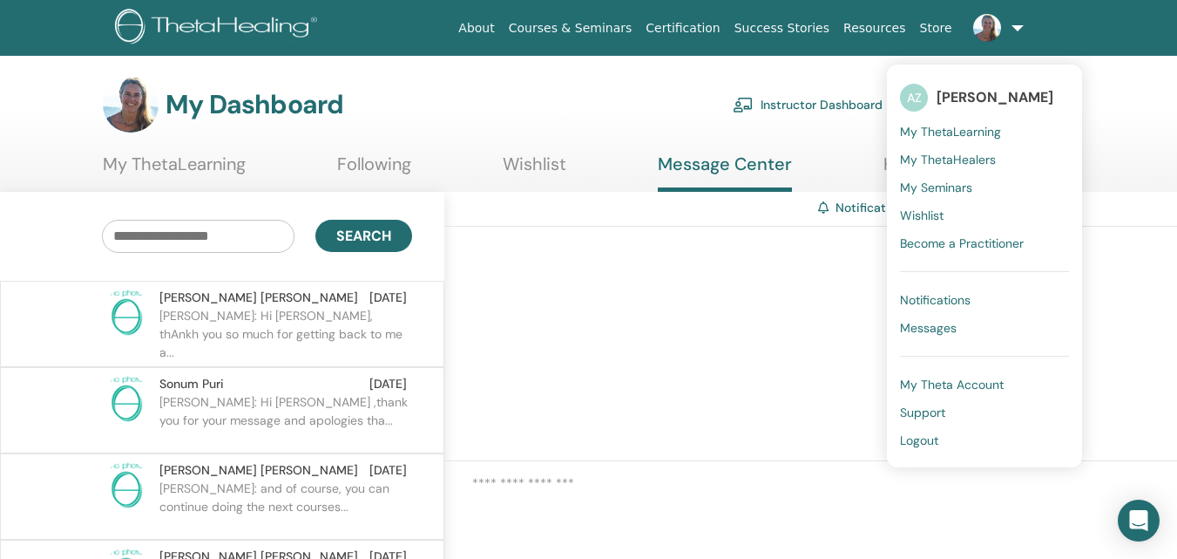 The image size is (1177, 559). I want to click on span: My ThetaLearning, so click(951, 132).